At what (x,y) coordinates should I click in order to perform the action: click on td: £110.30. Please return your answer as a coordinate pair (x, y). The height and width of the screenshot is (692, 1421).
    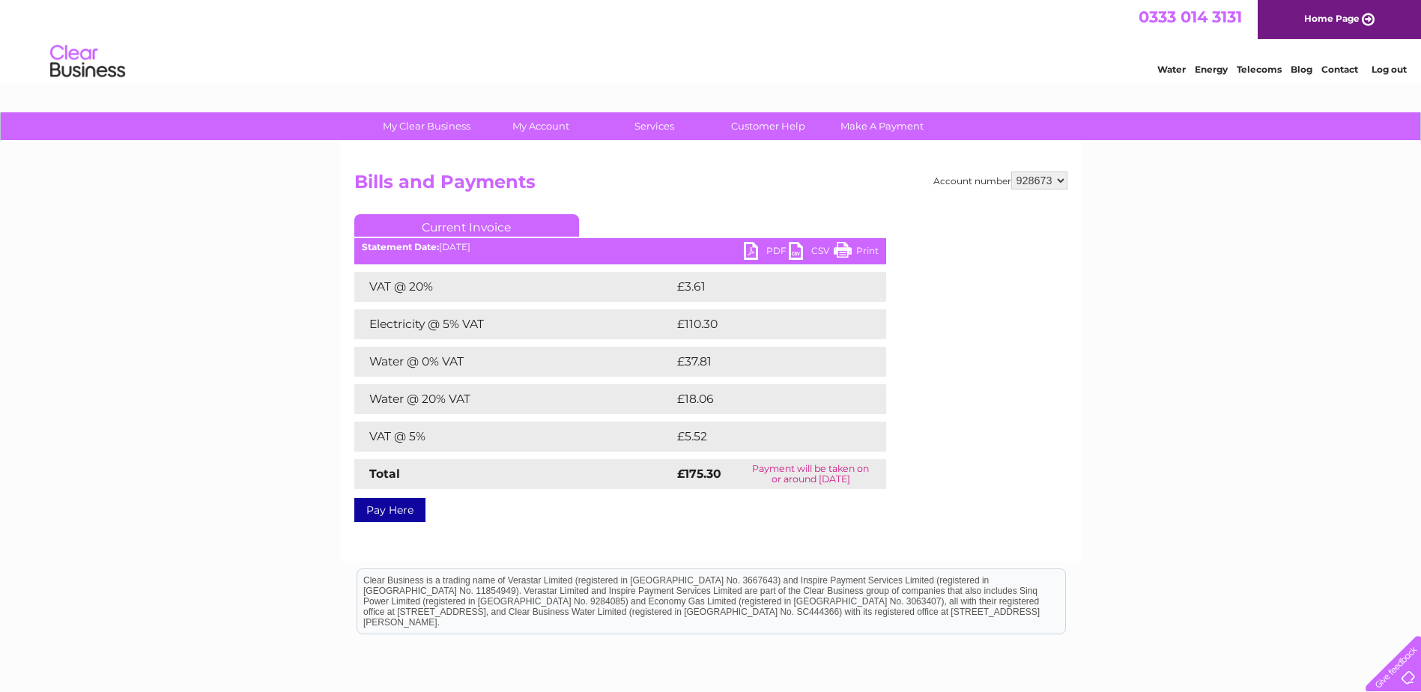
    Looking at the image, I should click on (766, 324).